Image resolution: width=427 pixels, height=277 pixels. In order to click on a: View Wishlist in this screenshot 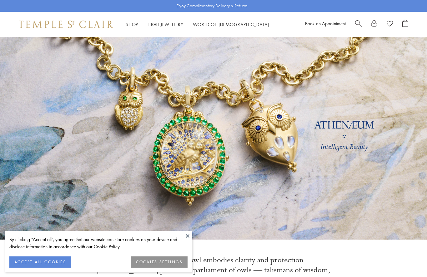, I will do `click(389, 24)`.